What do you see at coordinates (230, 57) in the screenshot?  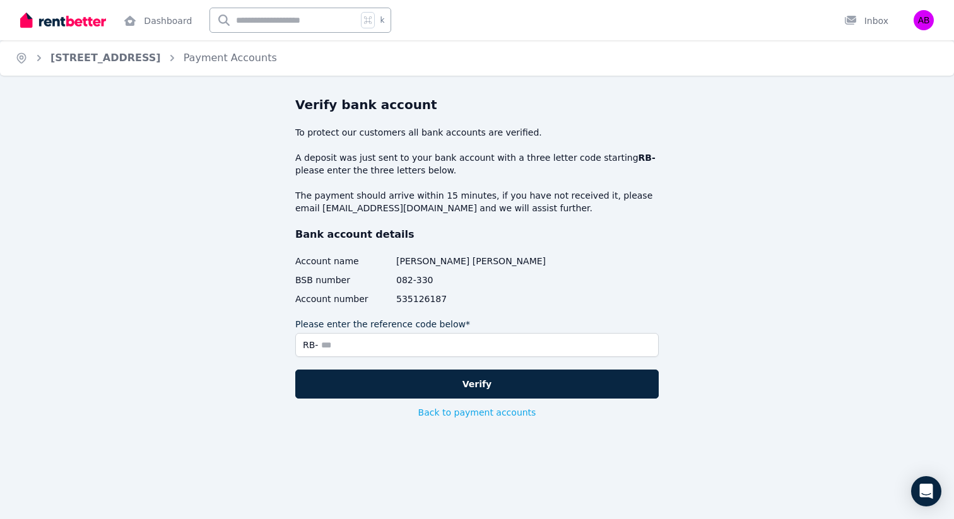 I see `a: Payment Accounts` at bounding box center [230, 57].